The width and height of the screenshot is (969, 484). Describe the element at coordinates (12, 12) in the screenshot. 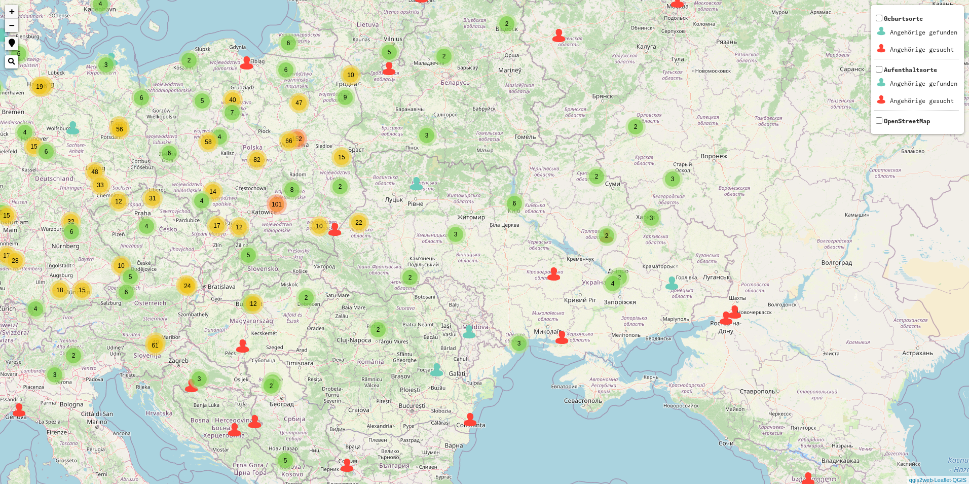

I see `a: Zoom in` at that location.